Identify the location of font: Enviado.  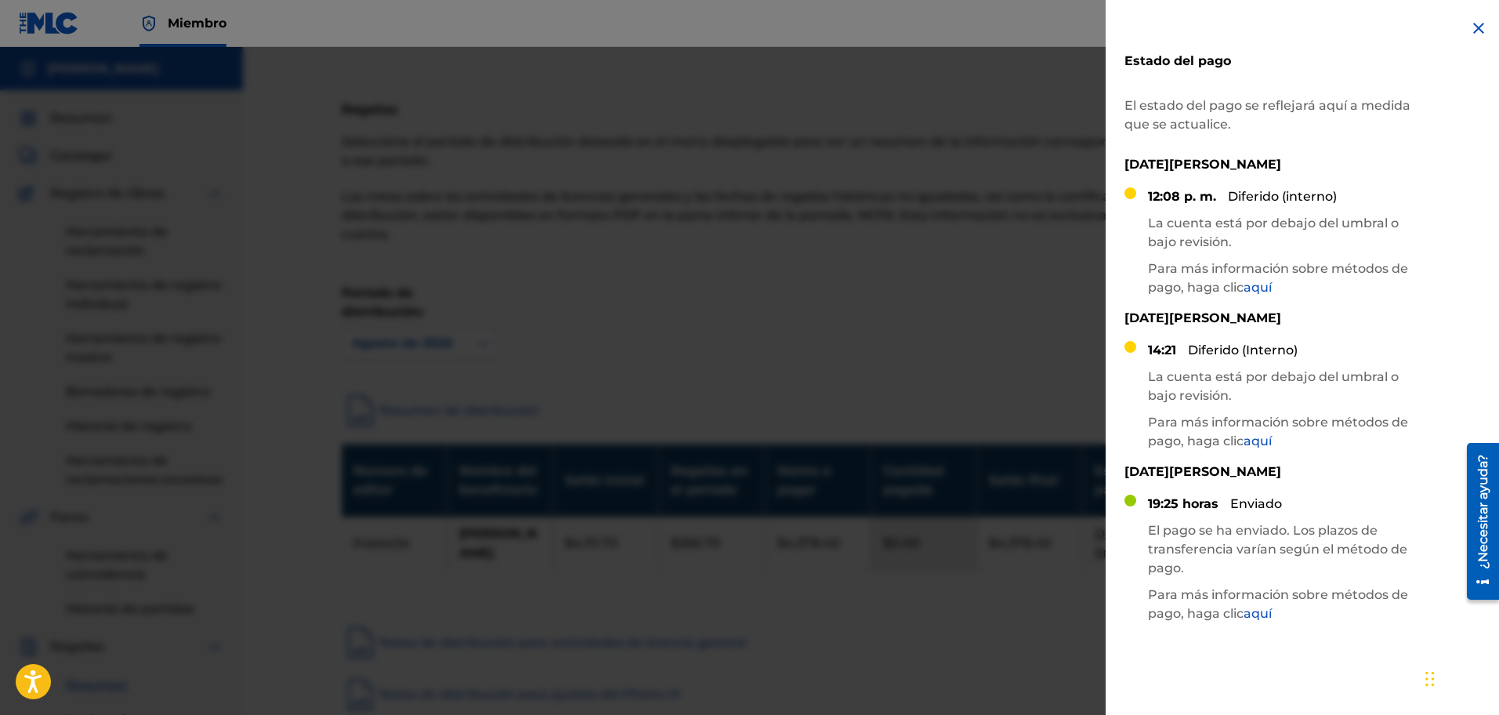
(1256, 503).